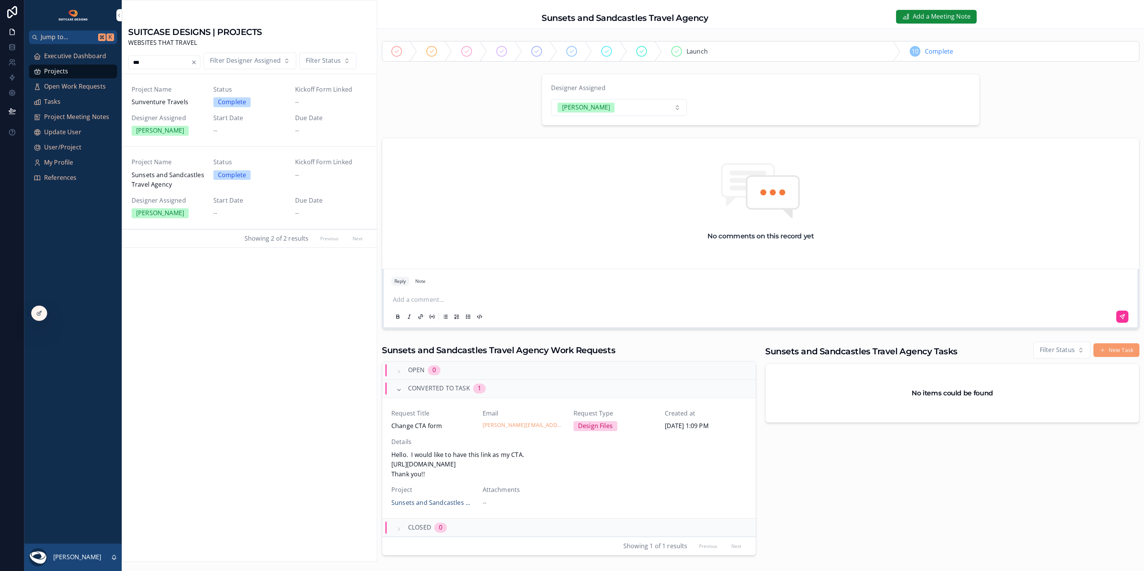  I want to click on h1: Sunsets and Sandcastles Travel Agency, so click(625, 18).